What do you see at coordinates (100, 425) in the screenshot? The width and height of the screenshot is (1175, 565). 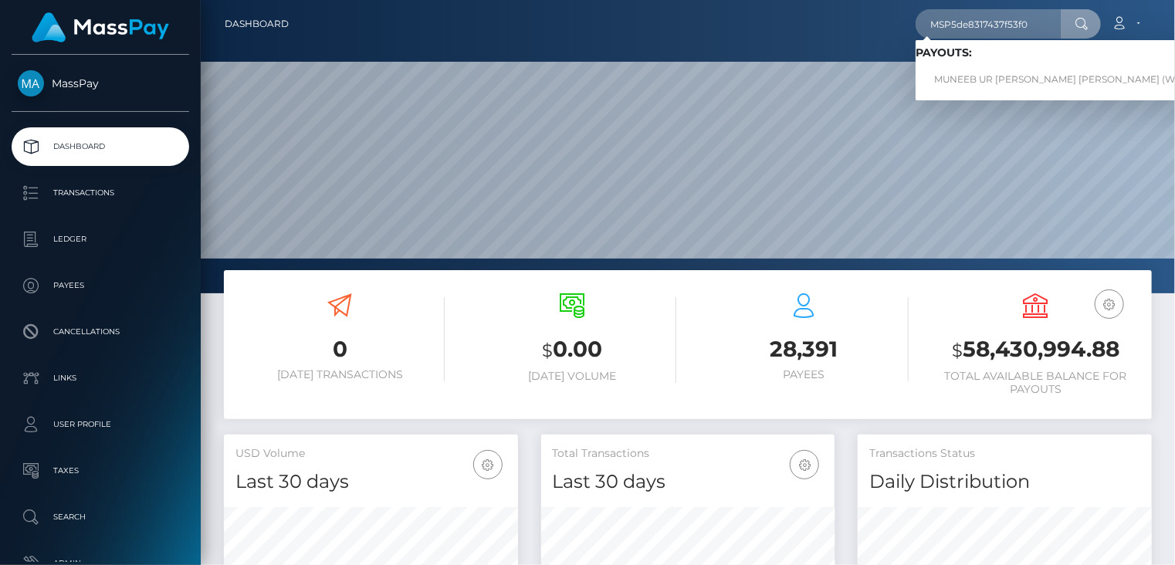 I see `a: User Profile` at bounding box center [100, 425].